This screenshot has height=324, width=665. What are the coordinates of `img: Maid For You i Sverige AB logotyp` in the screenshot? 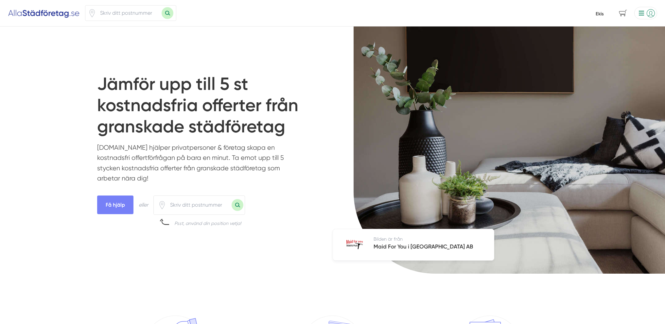 It's located at (354, 245).